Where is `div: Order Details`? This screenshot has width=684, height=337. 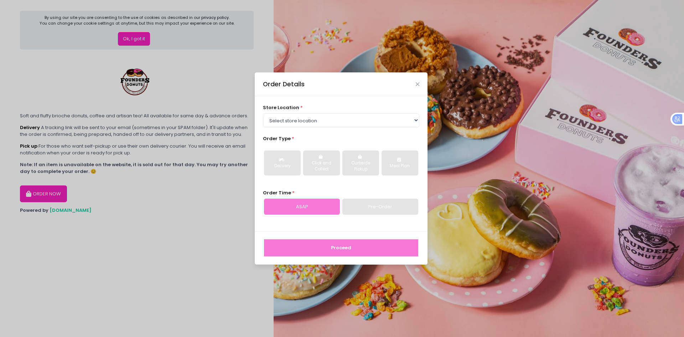
div: Order Details is located at coordinates (284, 84).